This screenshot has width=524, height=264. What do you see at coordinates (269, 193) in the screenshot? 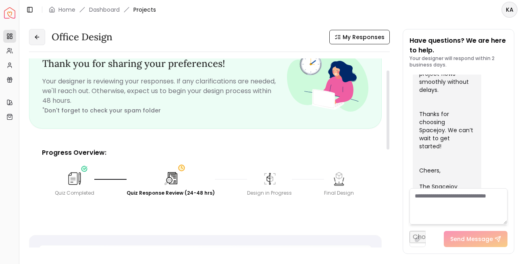
I see `div: Design in Progress` at bounding box center [269, 193].